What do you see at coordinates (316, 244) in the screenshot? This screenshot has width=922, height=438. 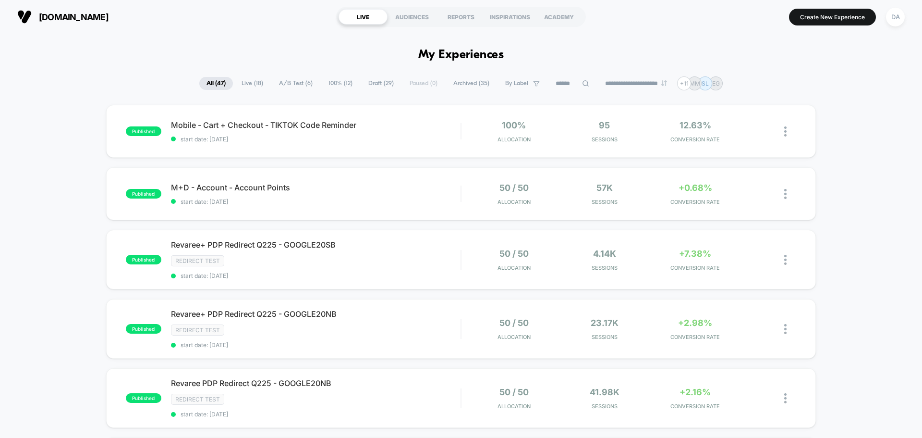 I see `span: Revaree+ PDP Redirect Q225 - GOOGLE20SB` at bounding box center [316, 244].